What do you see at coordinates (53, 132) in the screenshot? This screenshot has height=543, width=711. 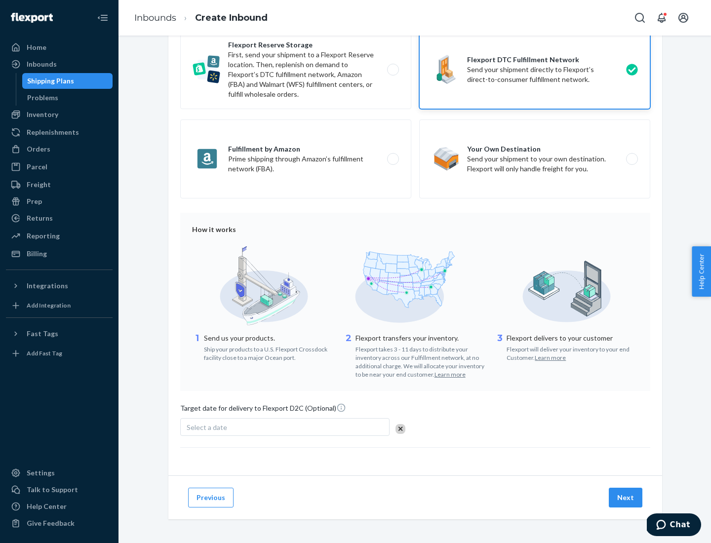 I see `div: Replenishments` at bounding box center [53, 132].